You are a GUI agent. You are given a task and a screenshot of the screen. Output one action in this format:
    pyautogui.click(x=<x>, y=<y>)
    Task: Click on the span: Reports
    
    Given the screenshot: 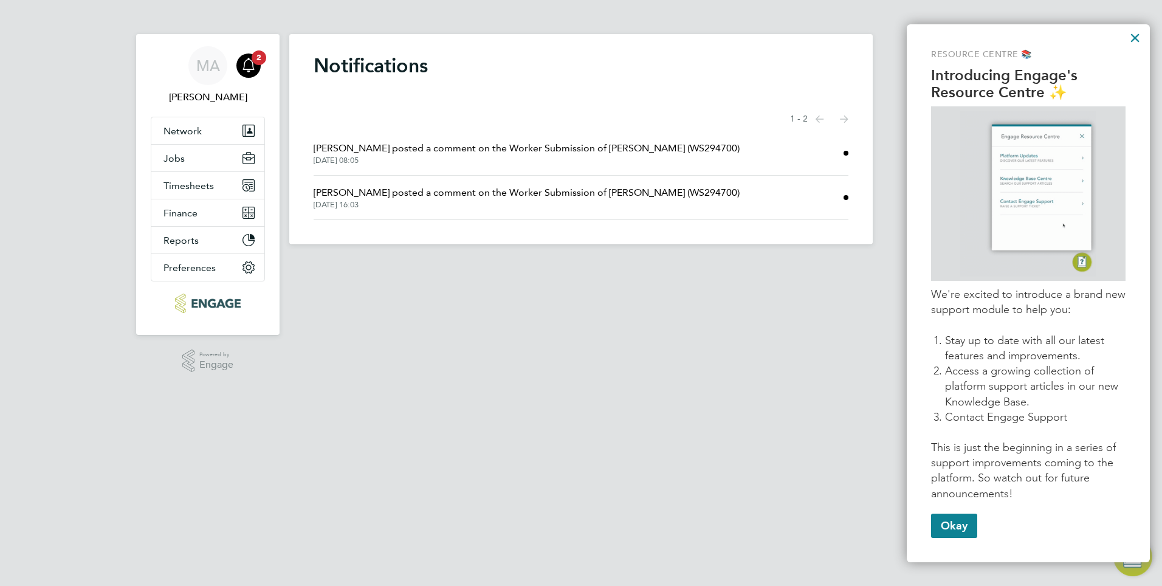 What is the action you would take?
    pyautogui.click(x=181, y=240)
    